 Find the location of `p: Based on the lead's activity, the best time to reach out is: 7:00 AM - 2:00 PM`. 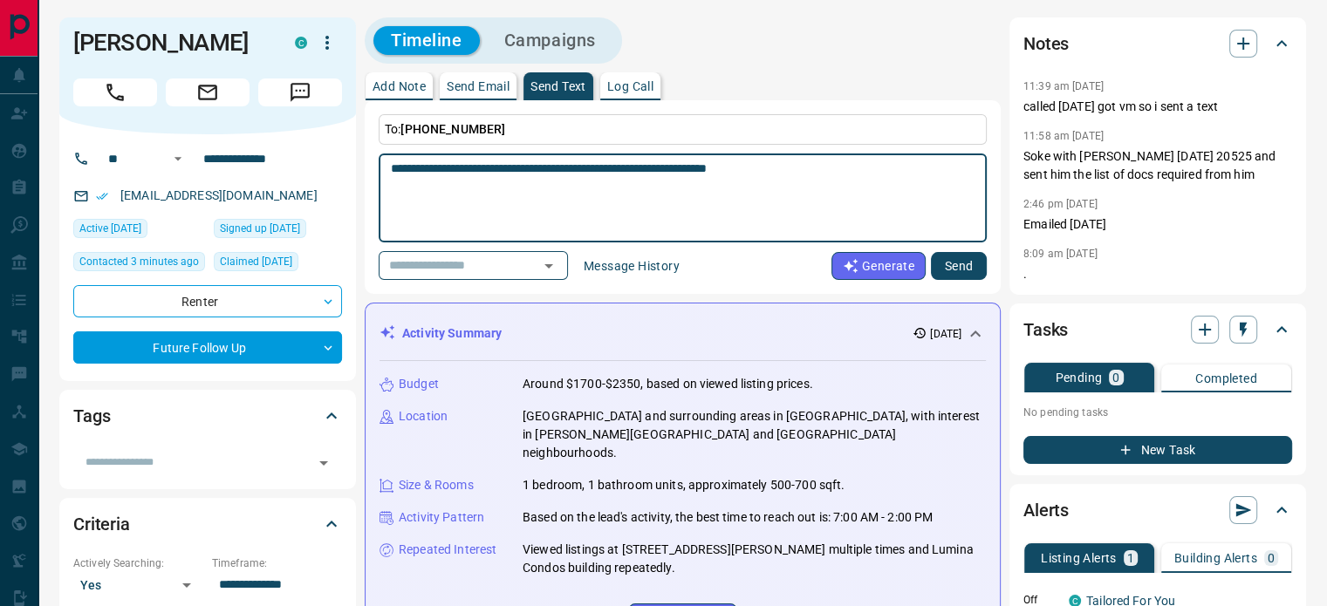

p: Based on the lead's activity, the best time to reach out is: 7:00 AM - 2:00 PM is located at coordinates (728, 517).